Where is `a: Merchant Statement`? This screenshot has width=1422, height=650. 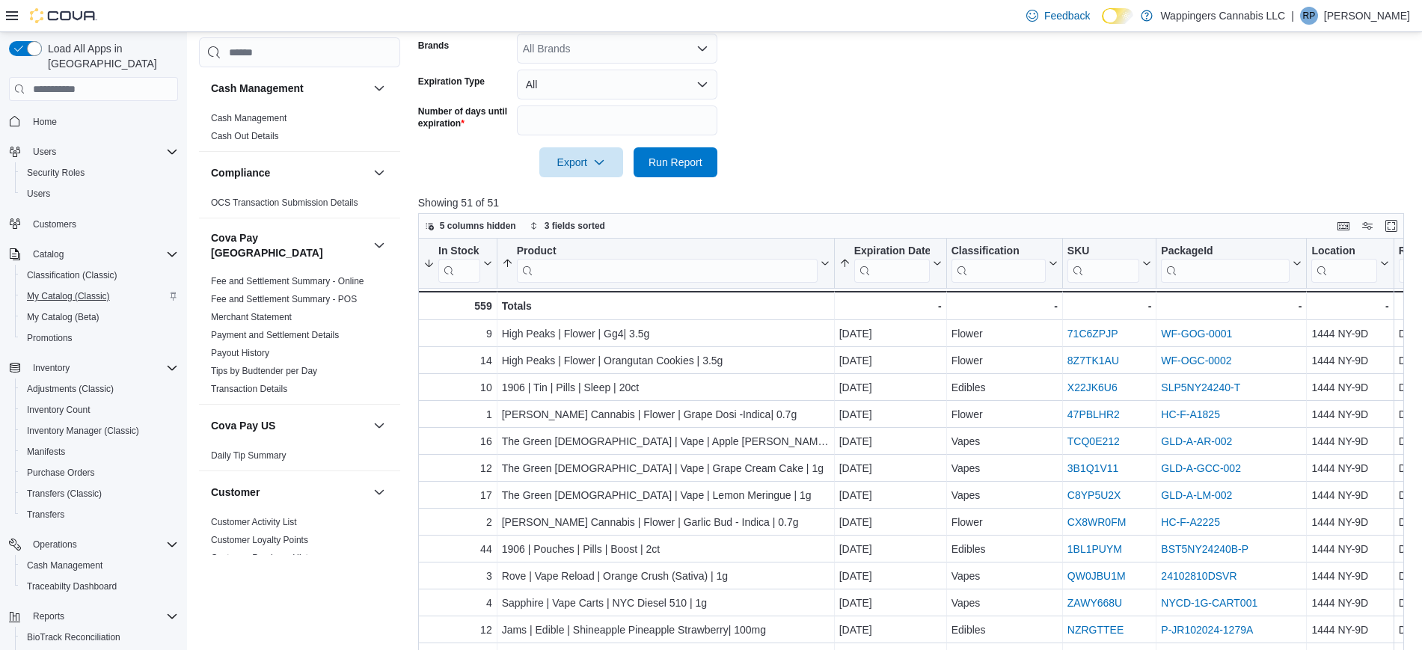
a: Merchant Statement is located at coordinates (251, 317).